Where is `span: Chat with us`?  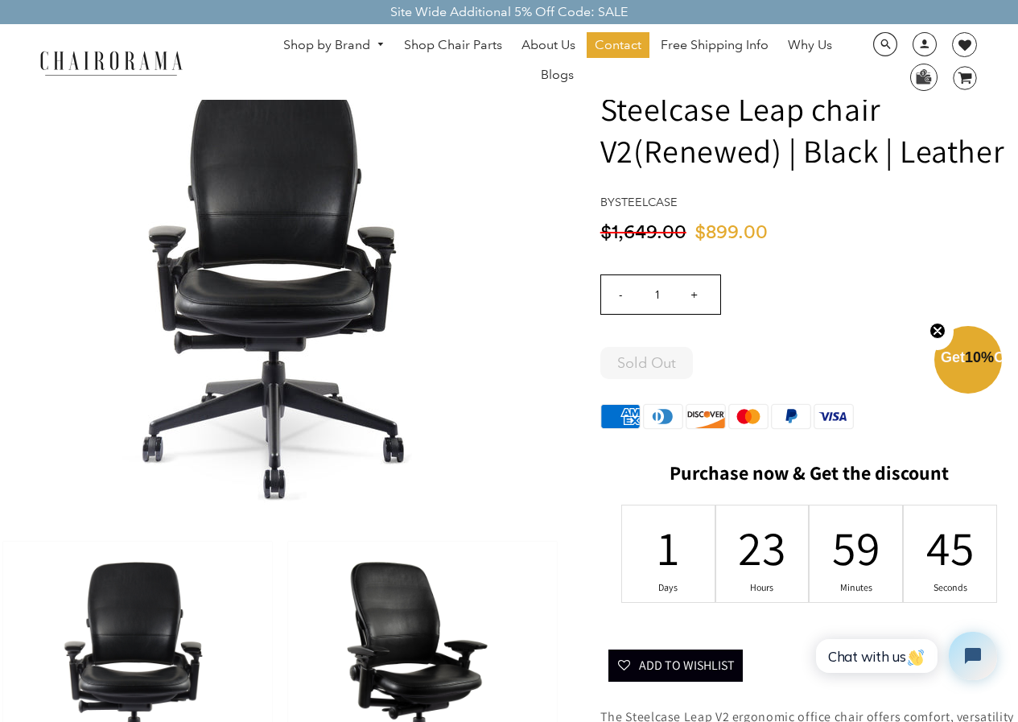 span: Chat with us is located at coordinates (78, 38).